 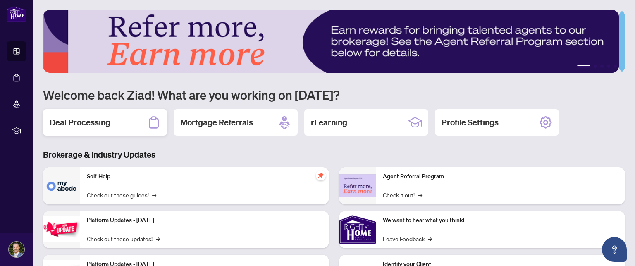 I want to click on a: Check out these updates!→, so click(x=123, y=238).